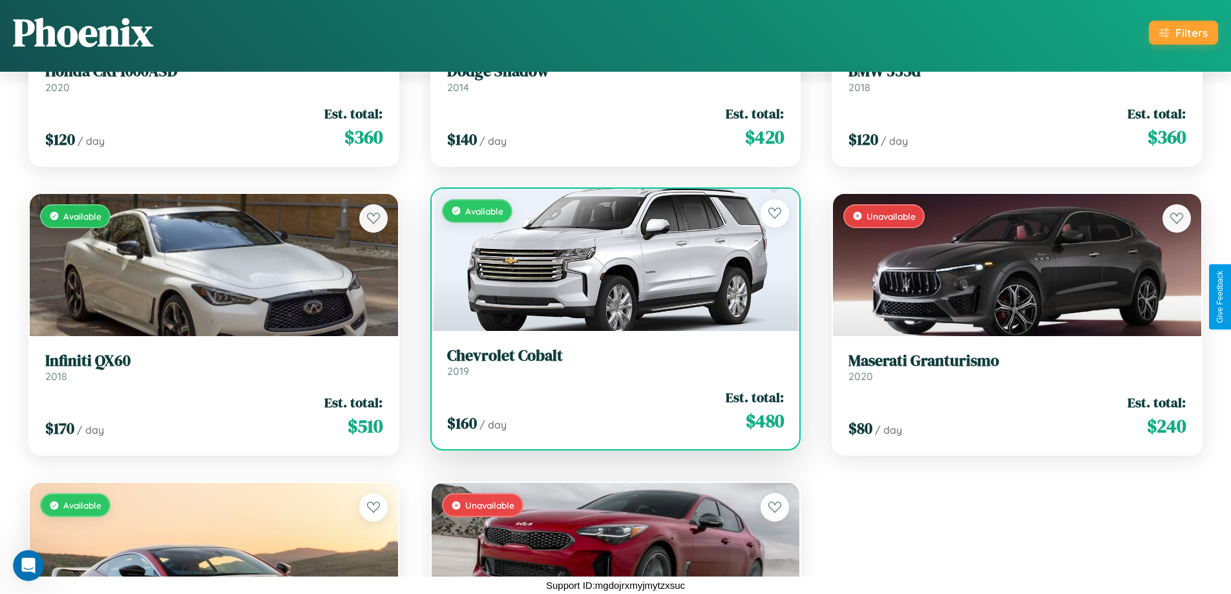  Describe the element at coordinates (59, 428) in the screenshot. I see `span: $ 170` at that location.